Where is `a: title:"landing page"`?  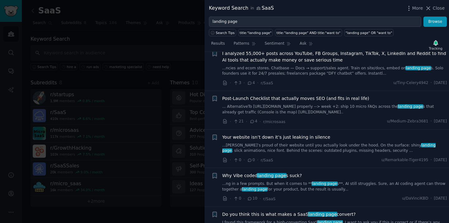 a: title:"landing page" is located at coordinates (255, 32).